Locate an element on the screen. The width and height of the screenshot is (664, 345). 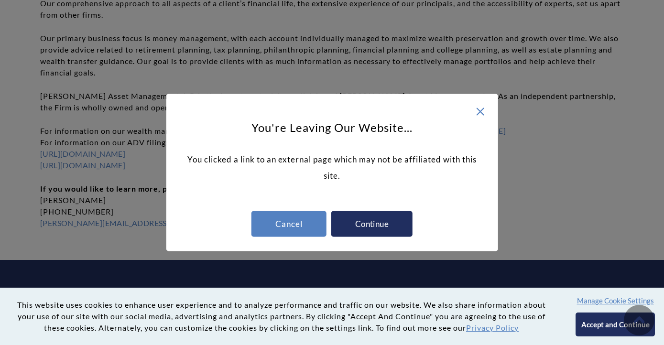
button: Manage Cookie Settings is located at coordinates (615, 301).